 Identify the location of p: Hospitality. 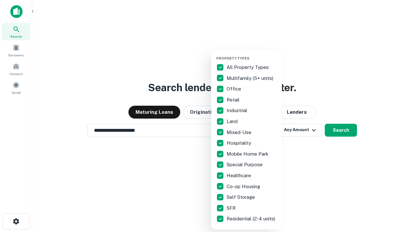
(239, 143).